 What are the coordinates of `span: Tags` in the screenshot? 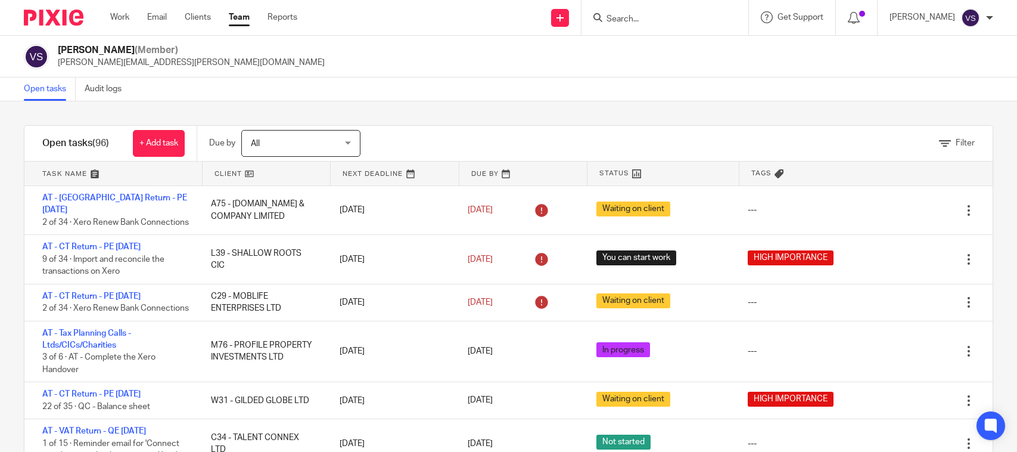 It's located at (761, 173).